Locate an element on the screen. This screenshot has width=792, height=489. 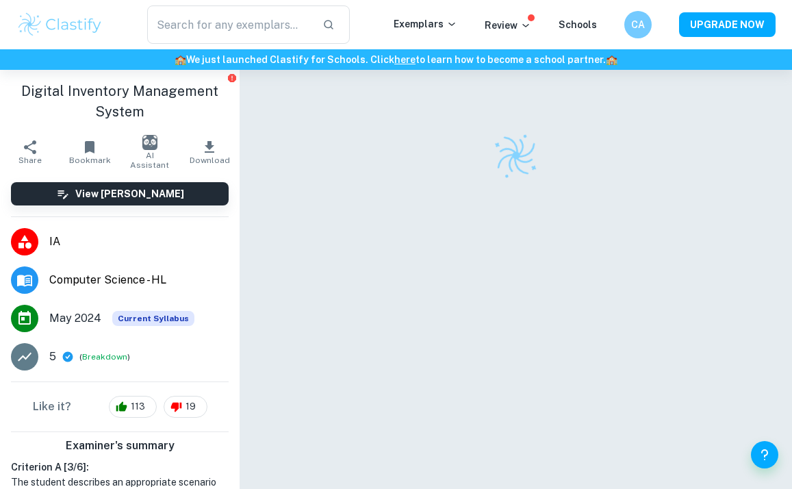
a: here is located at coordinates (405, 60).